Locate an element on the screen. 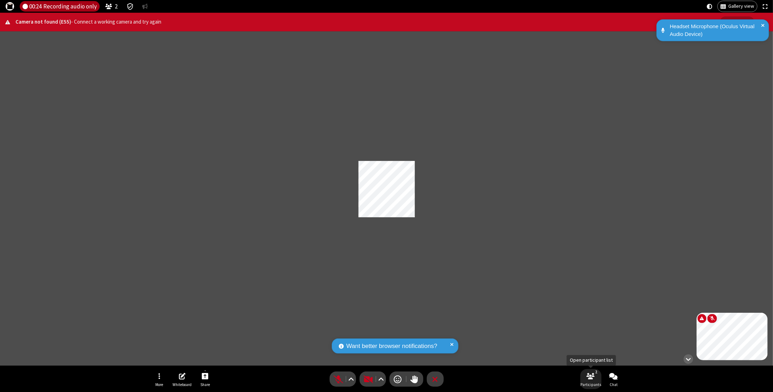 The width and height of the screenshot is (773, 392). button: Audio settings is located at coordinates (351, 379).